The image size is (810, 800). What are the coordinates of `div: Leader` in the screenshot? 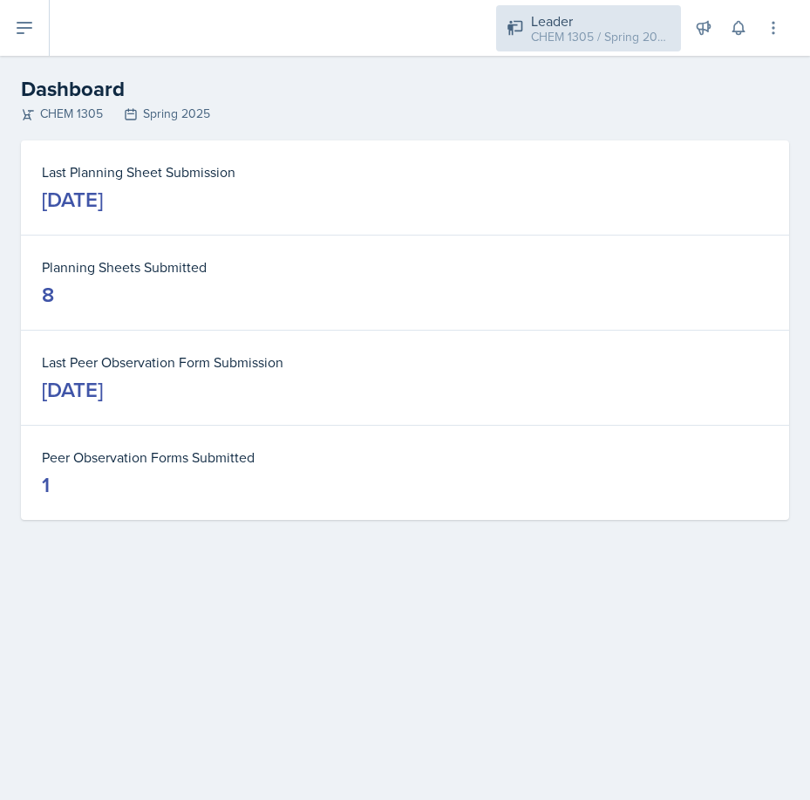 It's located at (601, 21).